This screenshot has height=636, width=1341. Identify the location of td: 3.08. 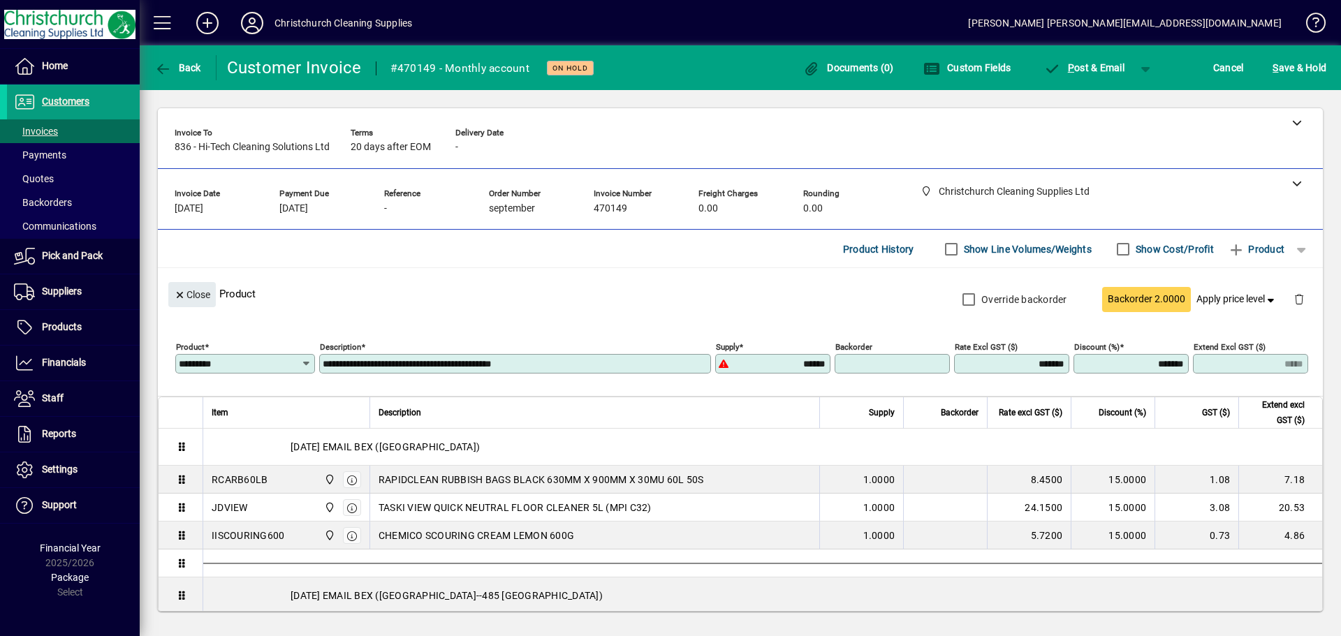
(1197, 508).